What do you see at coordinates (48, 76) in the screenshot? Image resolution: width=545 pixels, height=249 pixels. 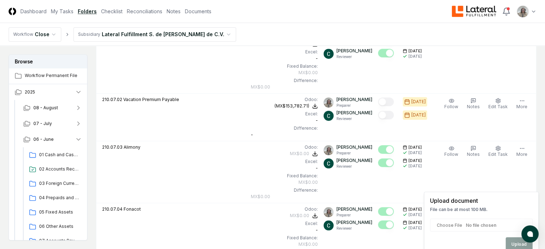 I see `a: Workflow Permanent File` at bounding box center [48, 76].